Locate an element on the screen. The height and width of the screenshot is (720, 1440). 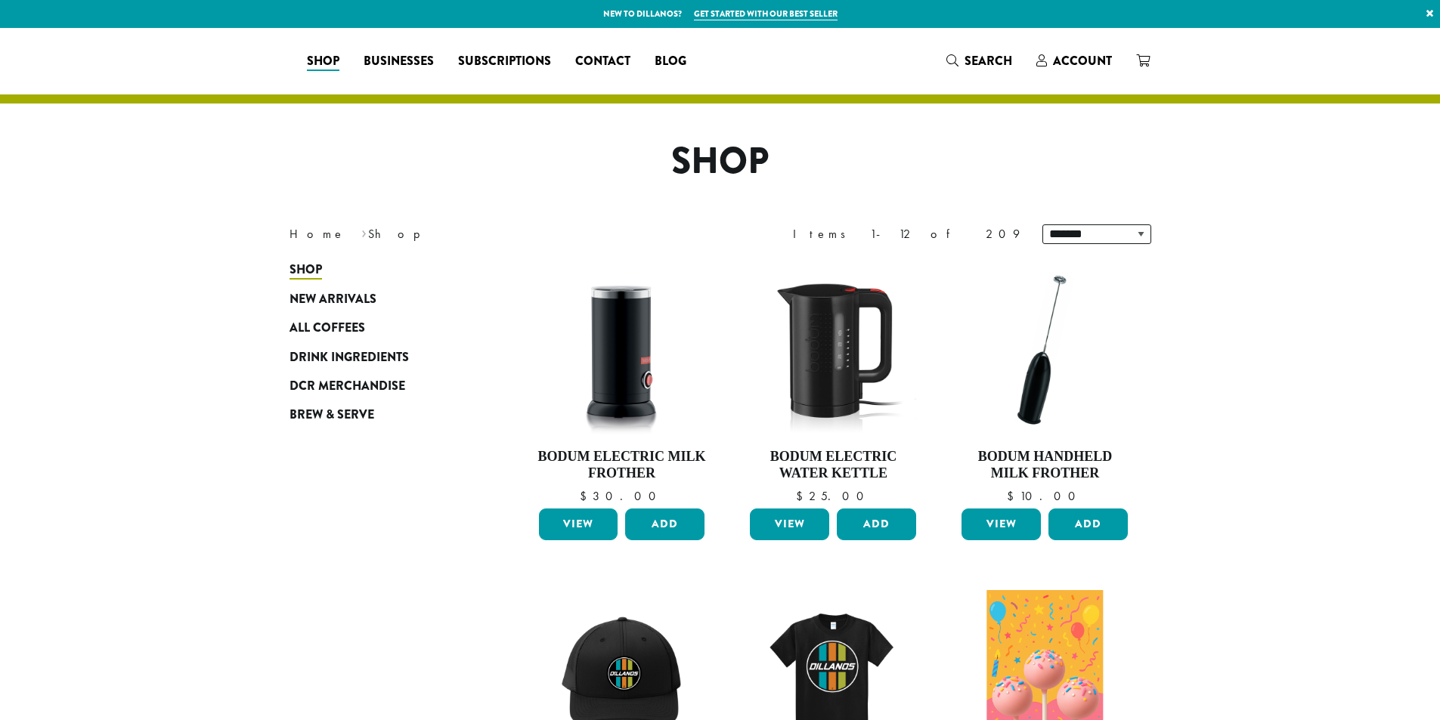
span: Contact is located at coordinates (602, 61).